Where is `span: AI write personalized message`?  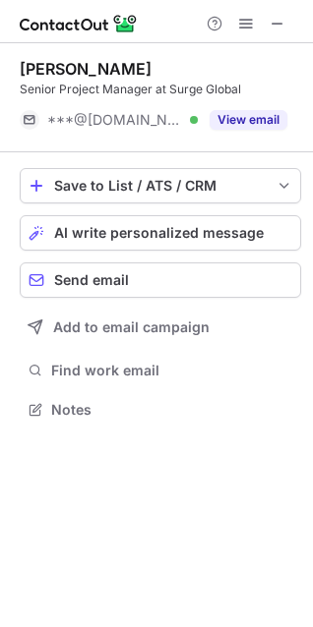
span: AI write personalized message is located at coordinates (158, 233).